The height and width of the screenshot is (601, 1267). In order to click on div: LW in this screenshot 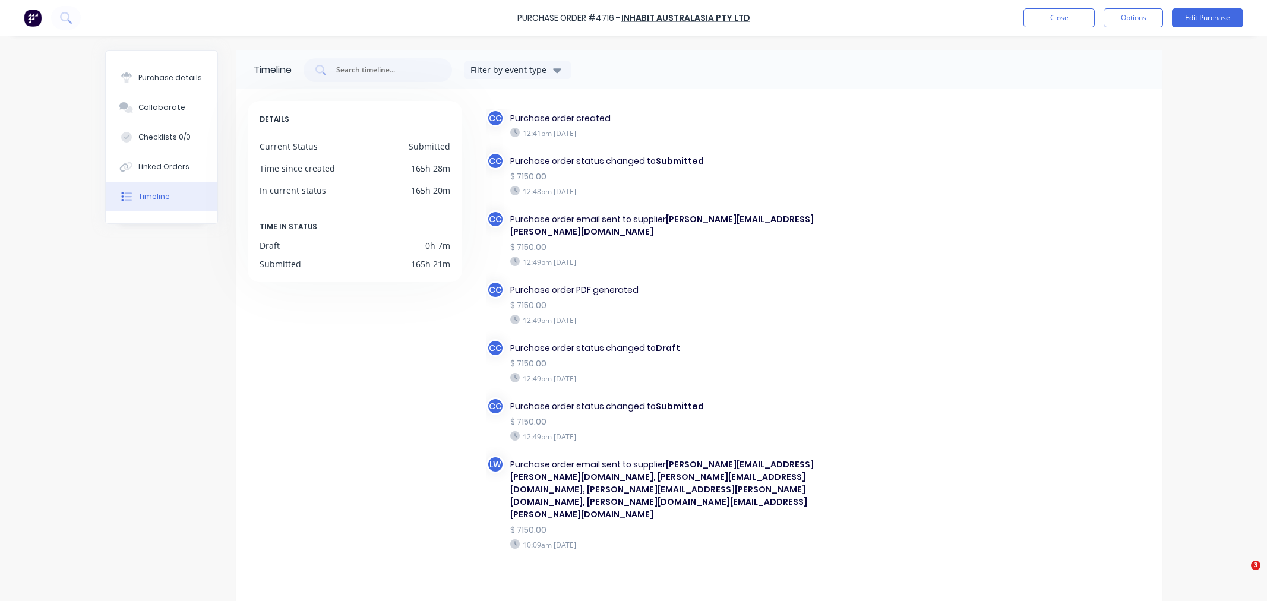, I will do `click(496, 465)`.